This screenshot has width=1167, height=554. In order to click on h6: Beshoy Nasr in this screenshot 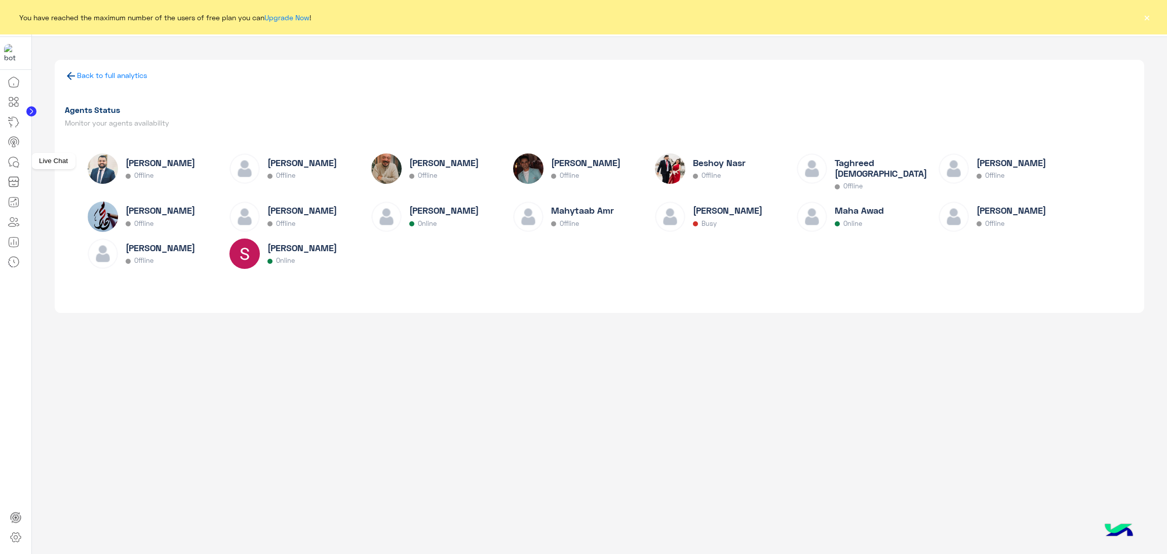, I will do `click(719, 163)`.